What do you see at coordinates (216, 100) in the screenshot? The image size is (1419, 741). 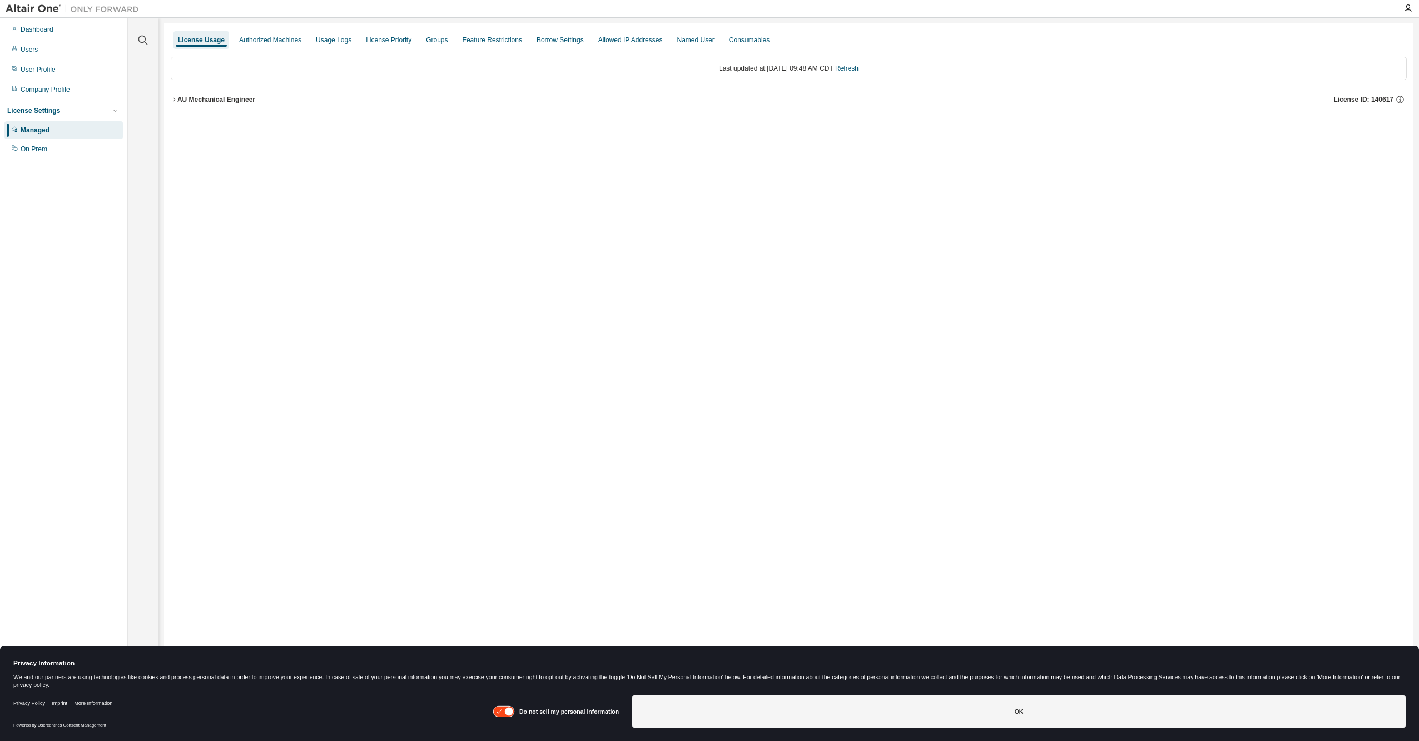 I see `div: AU Mechanical Engineer` at bounding box center [216, 100].